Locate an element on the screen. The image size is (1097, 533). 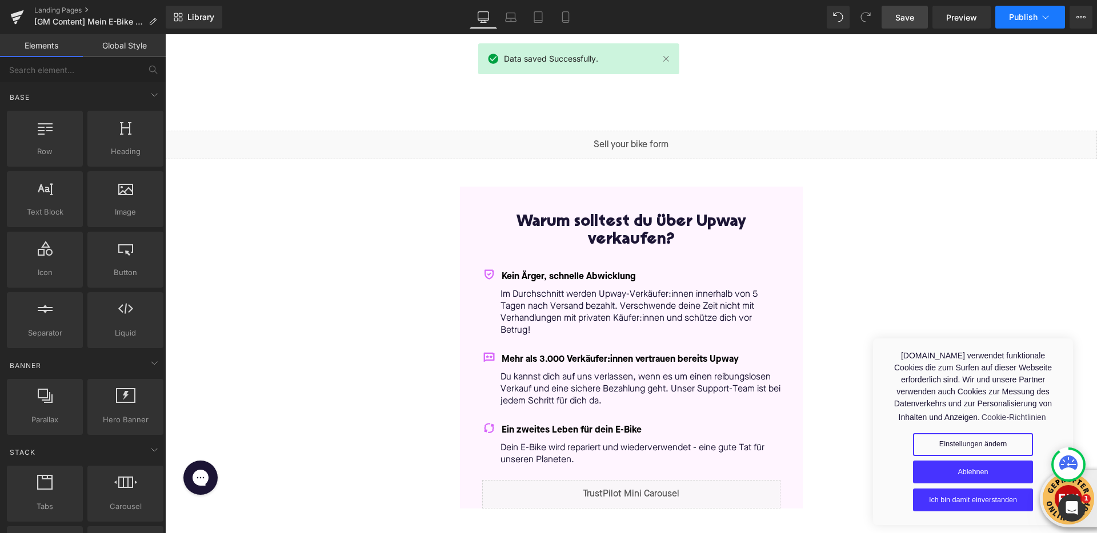
span: Liquid is located at coordinates (125, 333).